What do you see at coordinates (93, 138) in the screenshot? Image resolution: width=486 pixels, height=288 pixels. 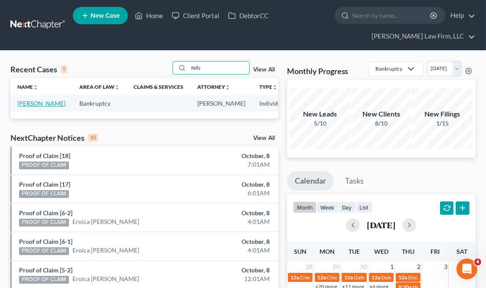 I see `div: 10` at bounding box center [93, 138].